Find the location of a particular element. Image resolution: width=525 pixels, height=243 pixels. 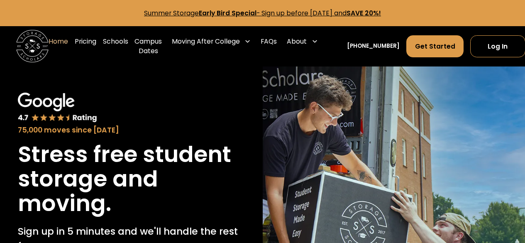

h1: Stress free student storage and moving. is located at coordinates (131, 178).